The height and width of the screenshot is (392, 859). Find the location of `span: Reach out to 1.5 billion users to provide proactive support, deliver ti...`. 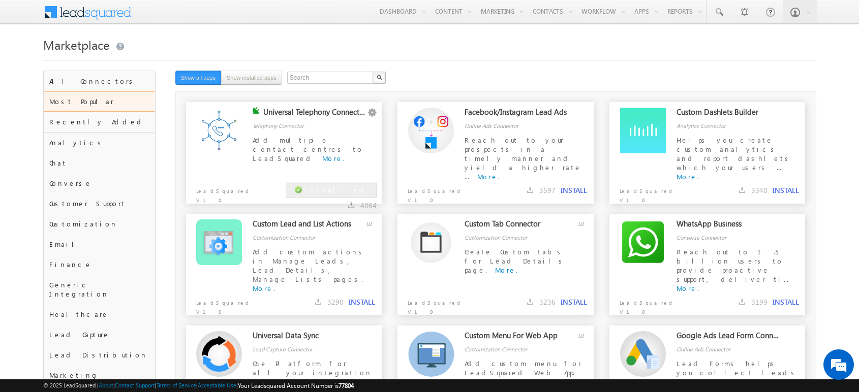

span: Reach out to 1.5 billion users to provide proactive support, deliver ti... is located at coordinates (732, 265).